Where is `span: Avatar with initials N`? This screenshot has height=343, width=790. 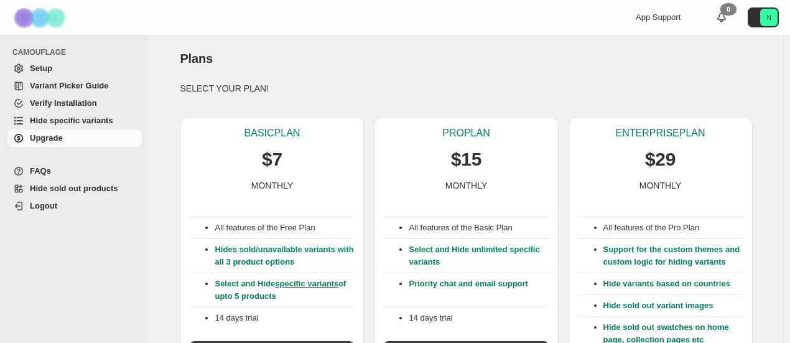
span: Avatar with initials N is located at coordinates (769, 17).